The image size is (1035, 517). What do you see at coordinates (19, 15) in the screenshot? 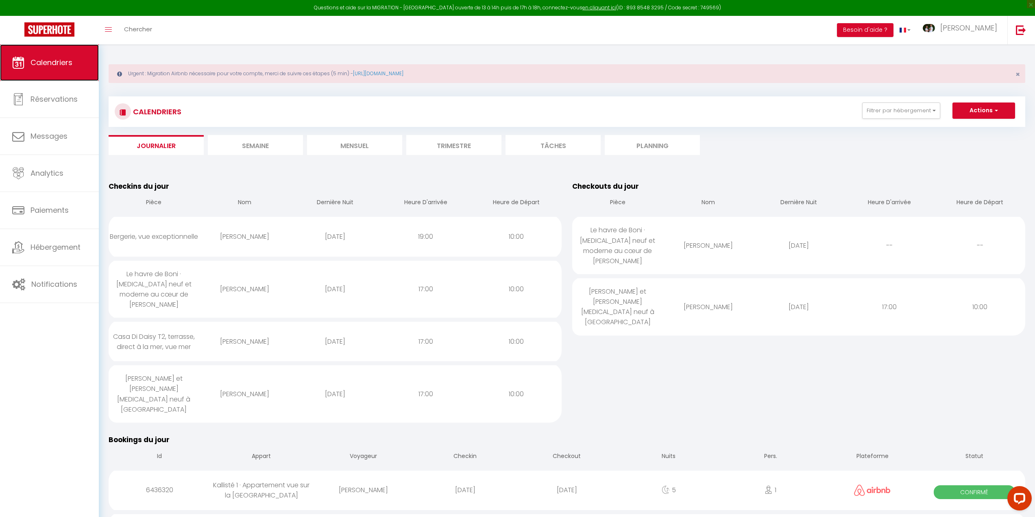
I see `button: Open LiveChat chat widget` at bounding box center [19, 15].